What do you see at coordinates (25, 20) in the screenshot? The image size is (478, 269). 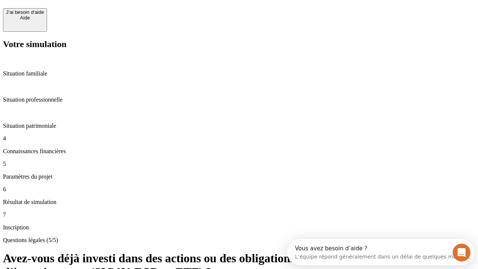 I see `button: J’ai besoin d'aideAide` at bounding box center [25, 20].